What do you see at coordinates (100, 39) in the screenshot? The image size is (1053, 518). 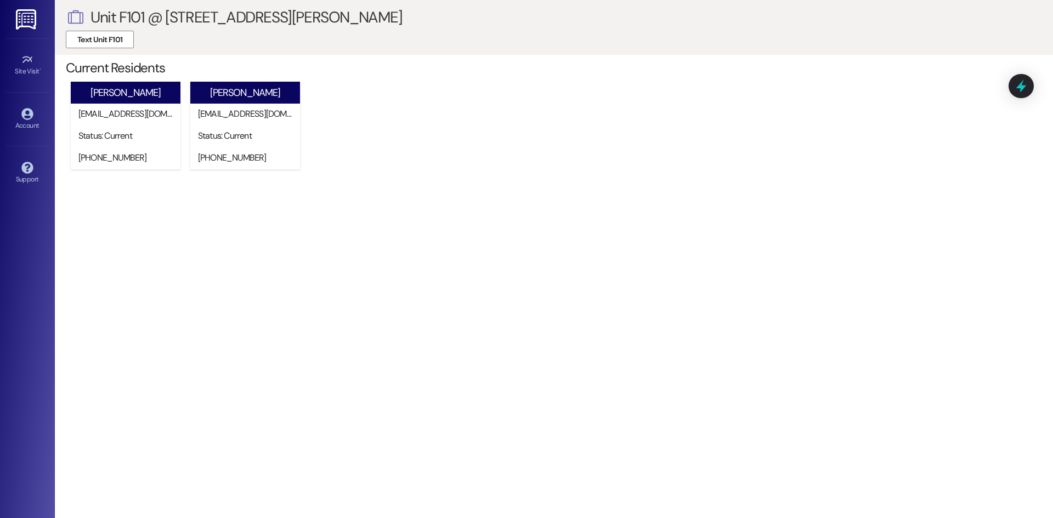 I see `button: Text Unit F101` at bounding box center [100, 39].